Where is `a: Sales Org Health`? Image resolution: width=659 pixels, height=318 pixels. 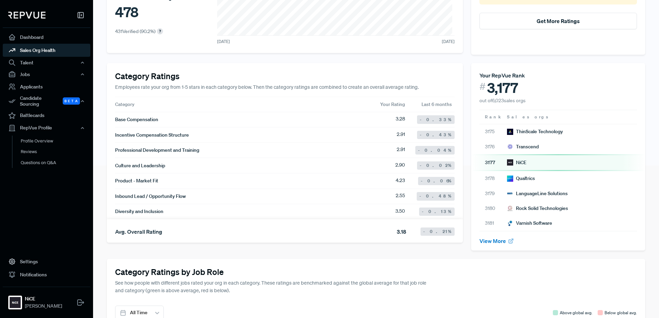 a: Sales Org Health is located at coordinates (47, 50).